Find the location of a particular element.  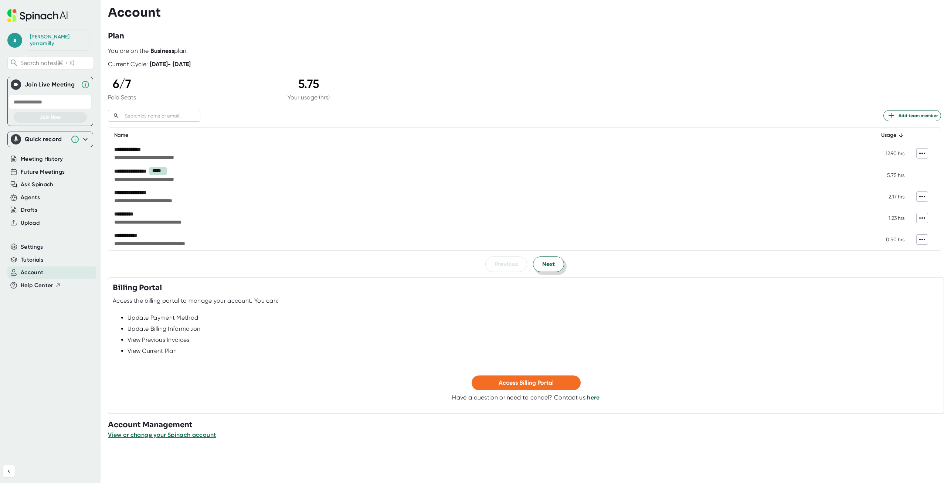

span: Help Center is located at coordinates (37, 285).